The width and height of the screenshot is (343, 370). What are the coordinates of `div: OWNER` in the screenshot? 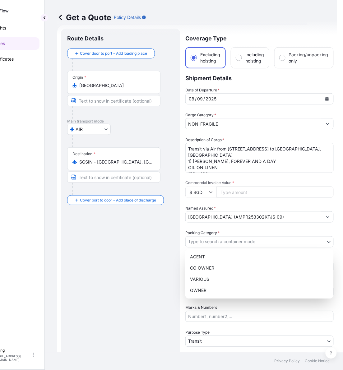 It's located at (259, 291).